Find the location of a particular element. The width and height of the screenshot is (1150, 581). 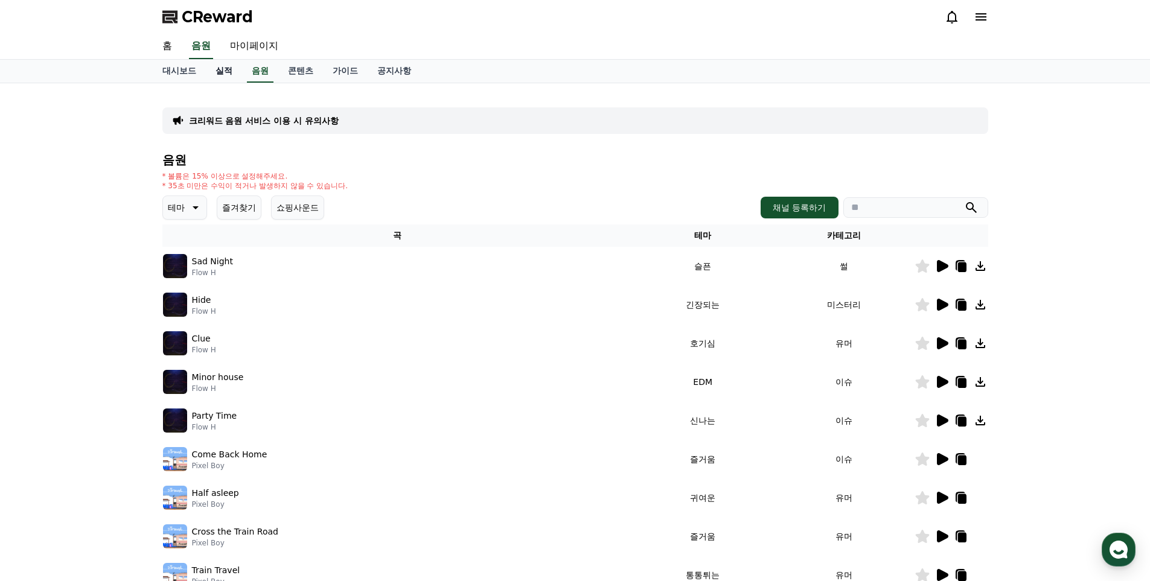

td: 썰 is located at coordinates (844, 266).